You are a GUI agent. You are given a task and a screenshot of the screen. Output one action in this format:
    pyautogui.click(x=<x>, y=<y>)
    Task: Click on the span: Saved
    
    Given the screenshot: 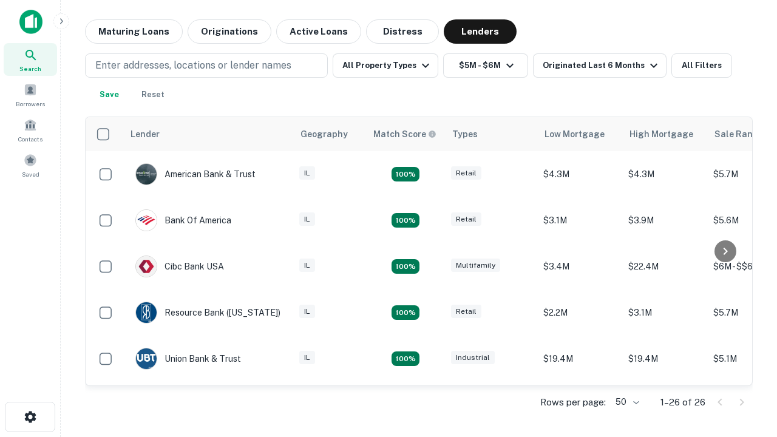 What is the action you would take?
    pyautogui.click(x=30, y=174)
    